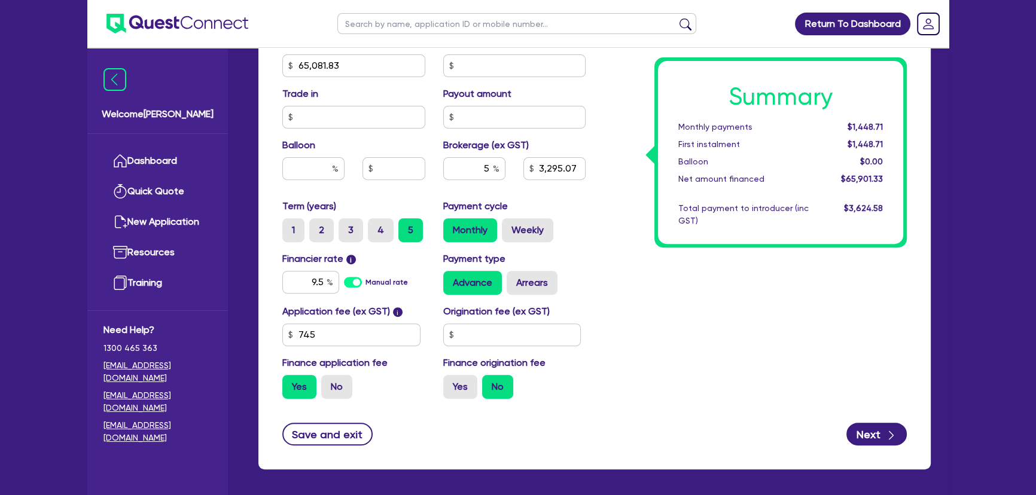 The height and width of the screenshot is (495, 1036). Describe the element at coordinates (744, 127) in the screenshot. I see `div: Monthly payments` at that location.